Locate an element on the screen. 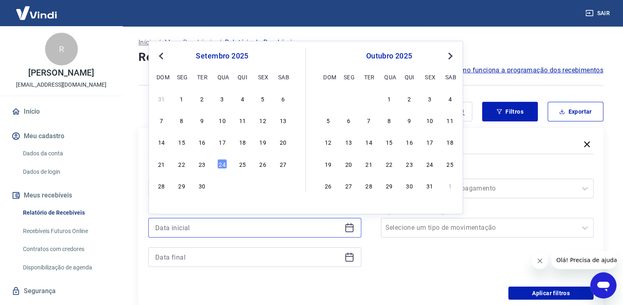 This screenshot has height=305, width=623. label: Tipo de Movimentação is located at coordinates (487, 212).